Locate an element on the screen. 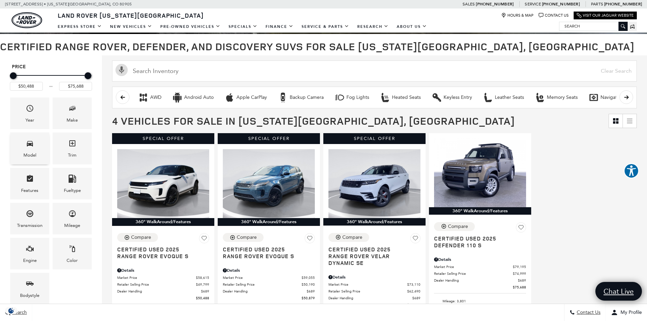 The height and width of the screenshot is (321, 647). div: TransmissionTransmission is located at coordinates (30, 219).